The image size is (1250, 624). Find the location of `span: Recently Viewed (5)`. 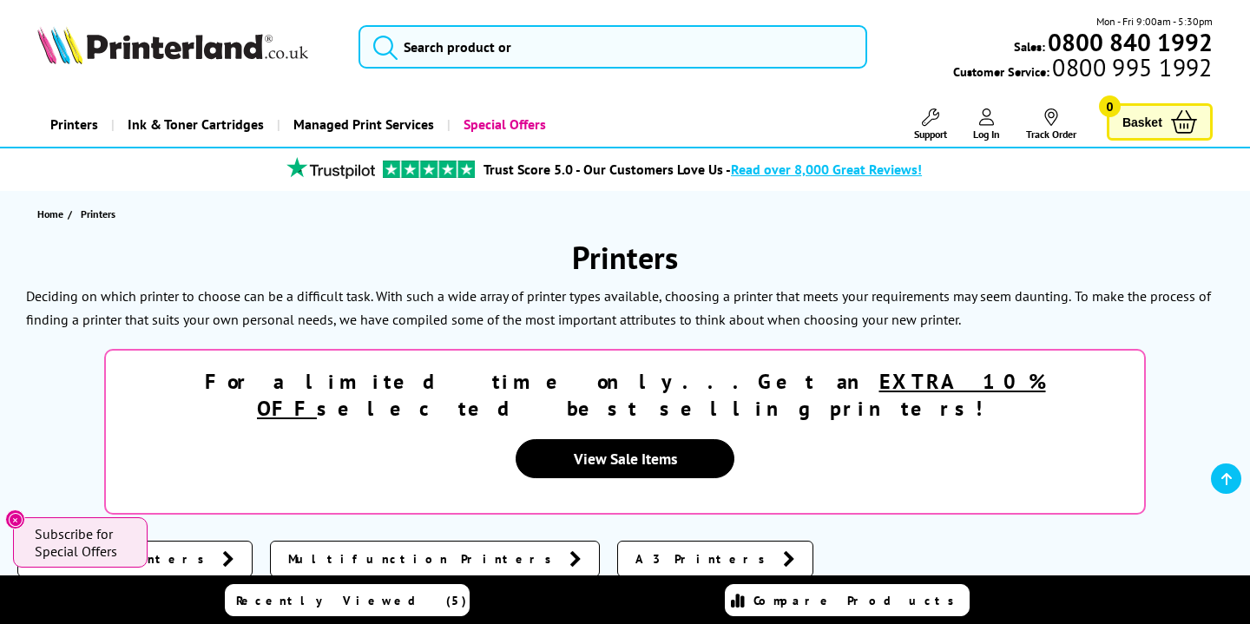

span: Recently Viewed (5) is located at coordinates (351, 601).